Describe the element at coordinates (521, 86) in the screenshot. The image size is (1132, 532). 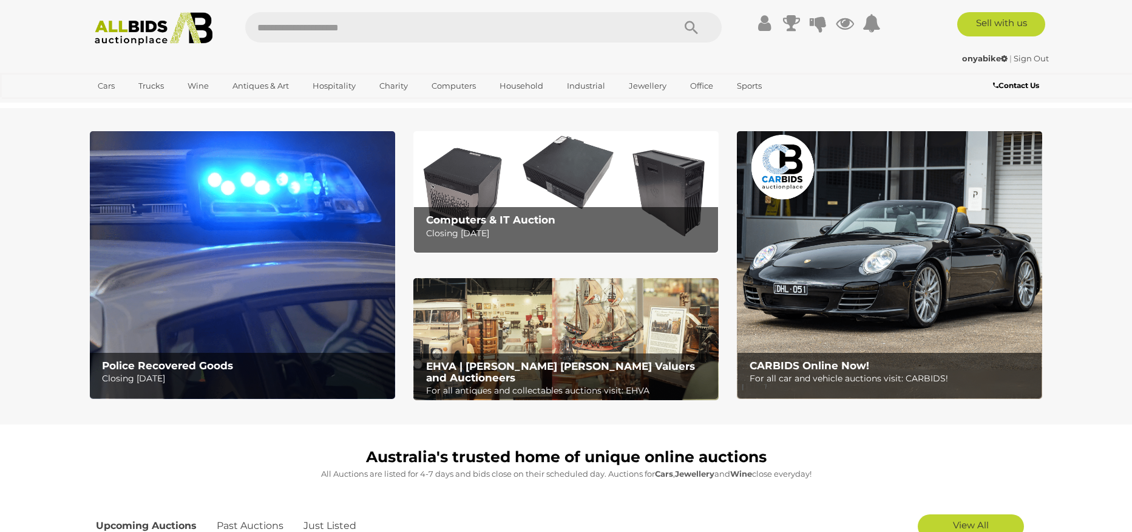
I see `a: Household` at that location.